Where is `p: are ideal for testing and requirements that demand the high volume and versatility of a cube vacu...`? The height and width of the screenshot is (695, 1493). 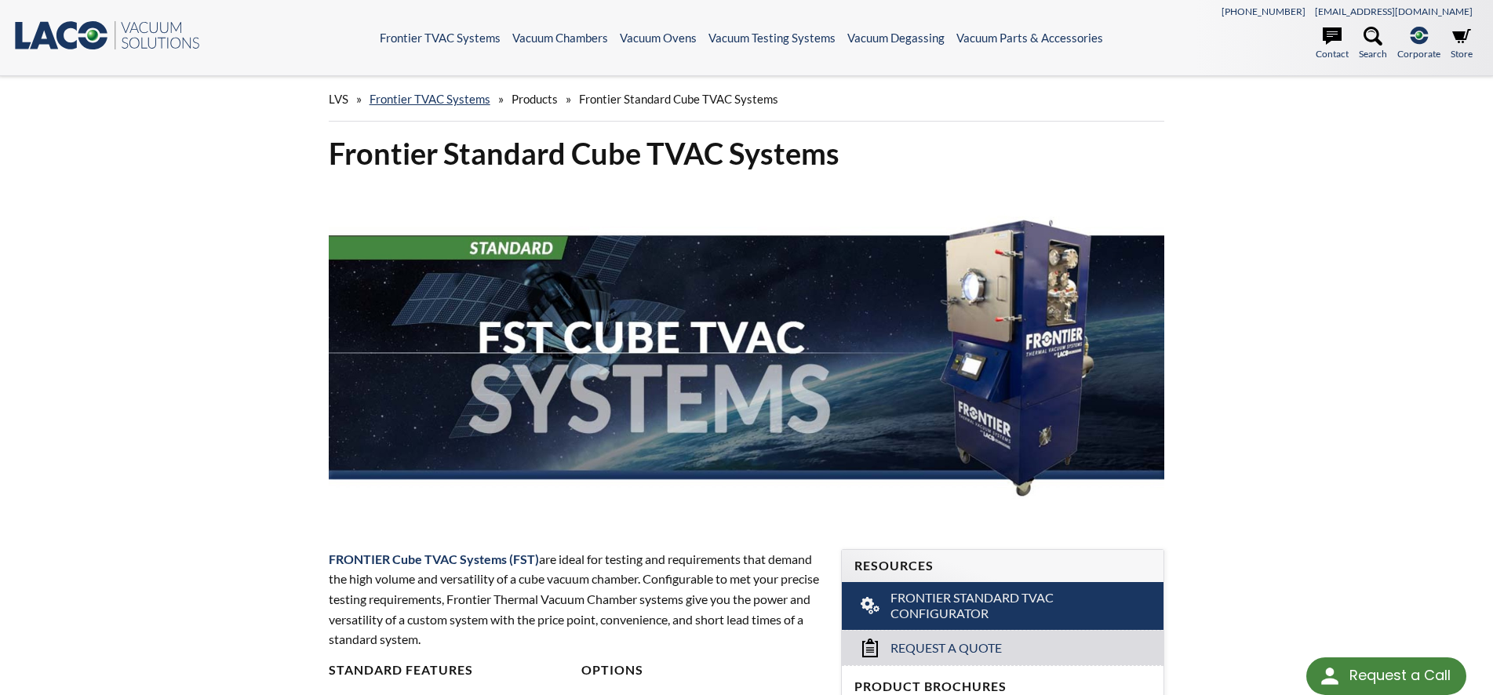
p: are ideal for testing and requirements that demand the high volume and versatility of a cube vacu... is located at coordinates (576, 600).